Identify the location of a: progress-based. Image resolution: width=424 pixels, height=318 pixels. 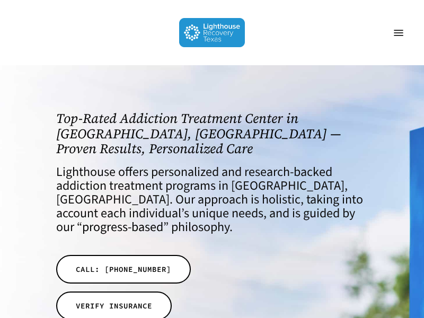
(123, 227).